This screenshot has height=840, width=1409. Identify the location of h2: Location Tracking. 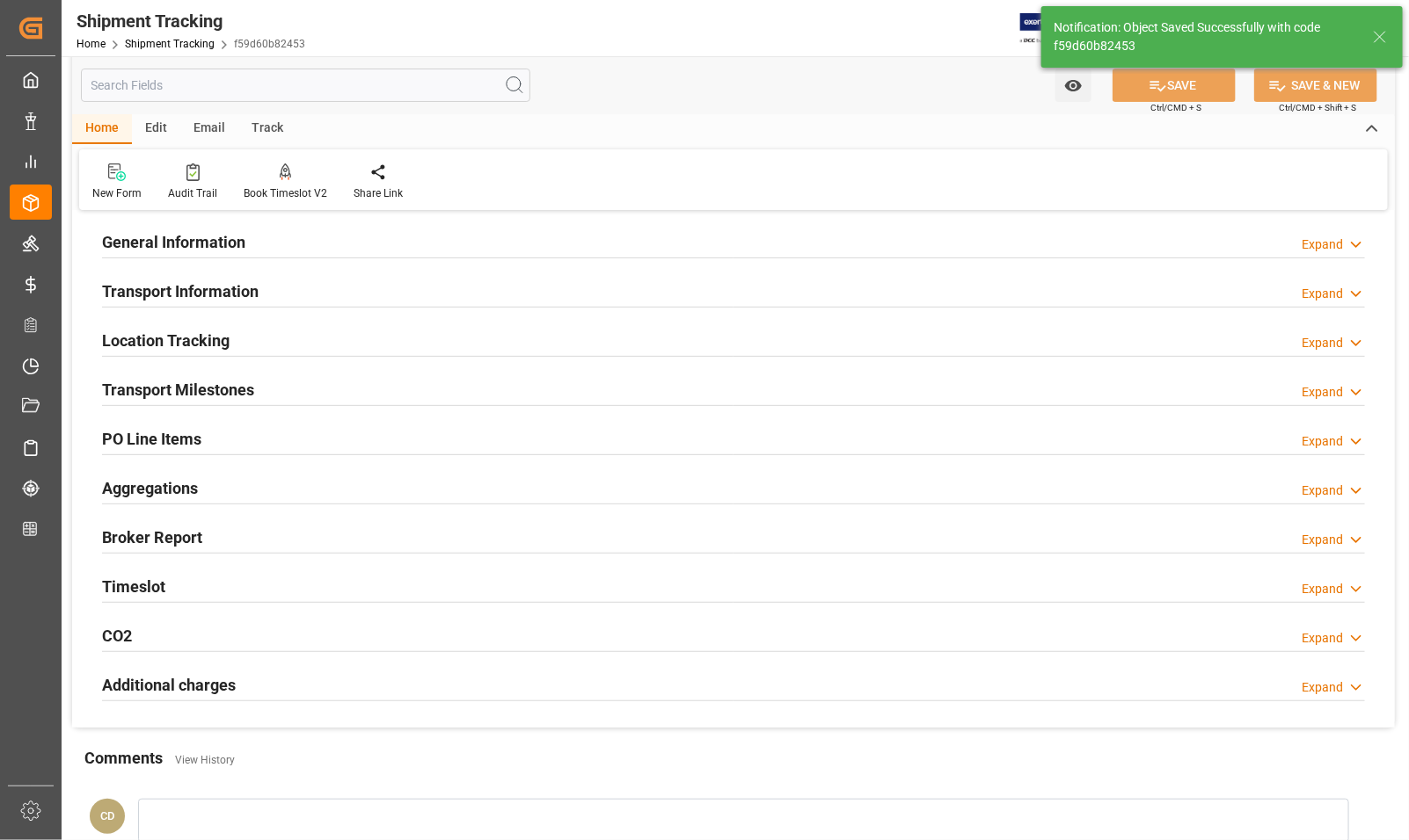
(165, 340).